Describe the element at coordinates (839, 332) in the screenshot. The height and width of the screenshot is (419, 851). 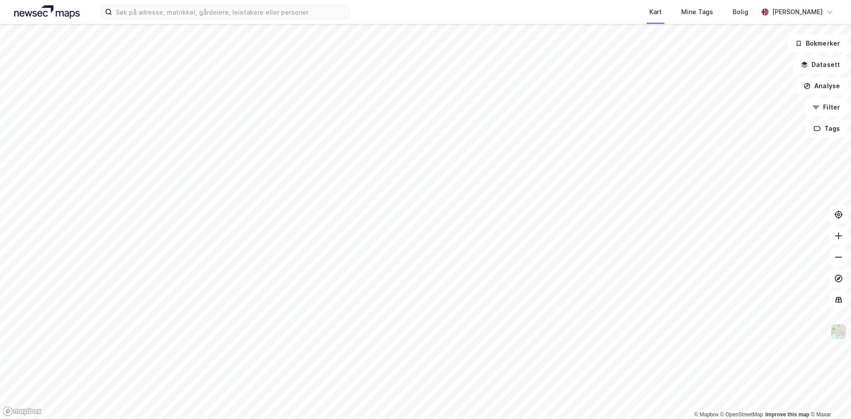
I see `img: Z` at that location.